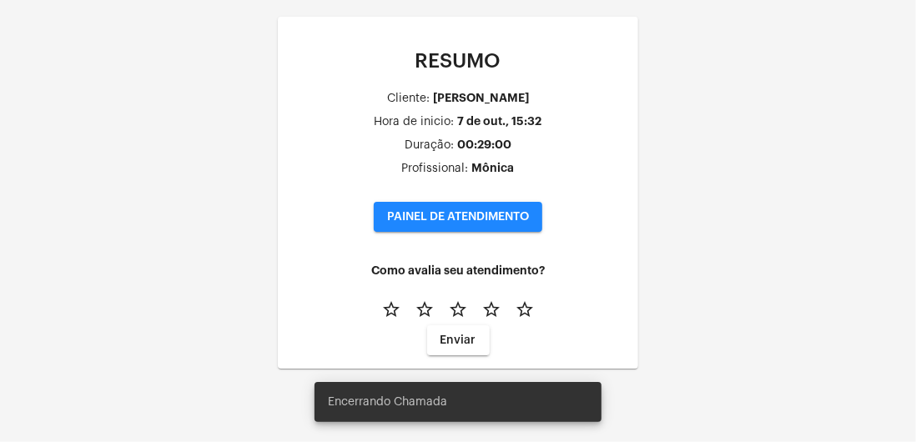 The width and height of the screenshot is (916, 442). I want to click on div: Cliente:, so click(408, 98).